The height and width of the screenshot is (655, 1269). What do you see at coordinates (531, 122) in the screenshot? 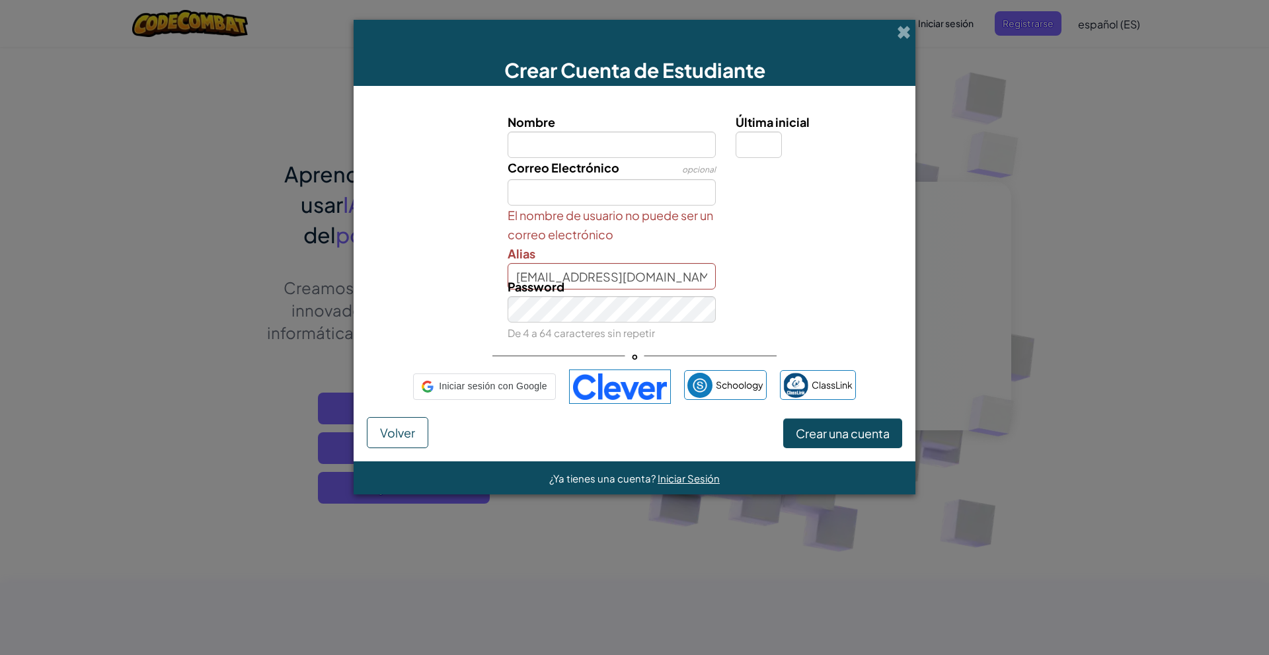
I see `span: Nombre` at bounding box center [531, 122].